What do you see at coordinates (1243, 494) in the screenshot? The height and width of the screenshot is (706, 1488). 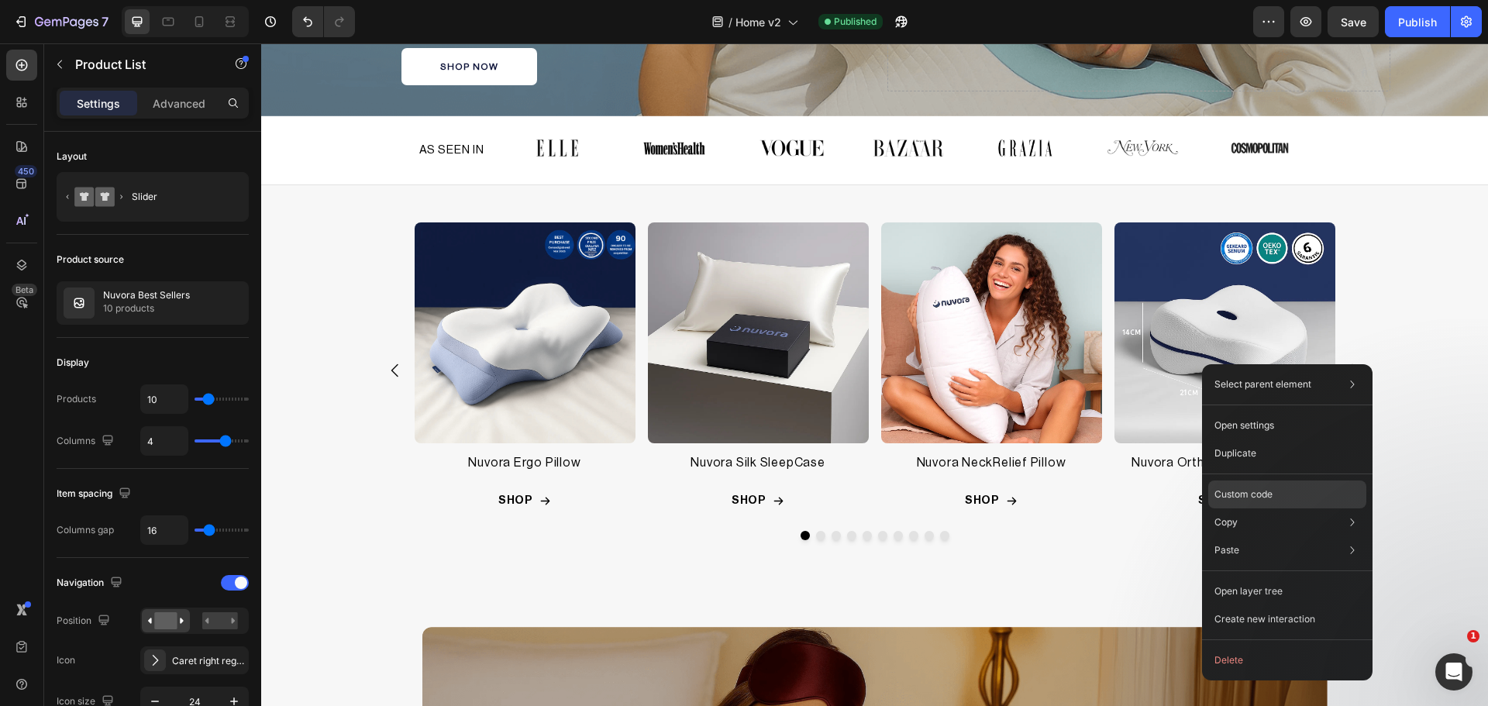 I see `p: Custom code` at bounding box center [1243, 494].